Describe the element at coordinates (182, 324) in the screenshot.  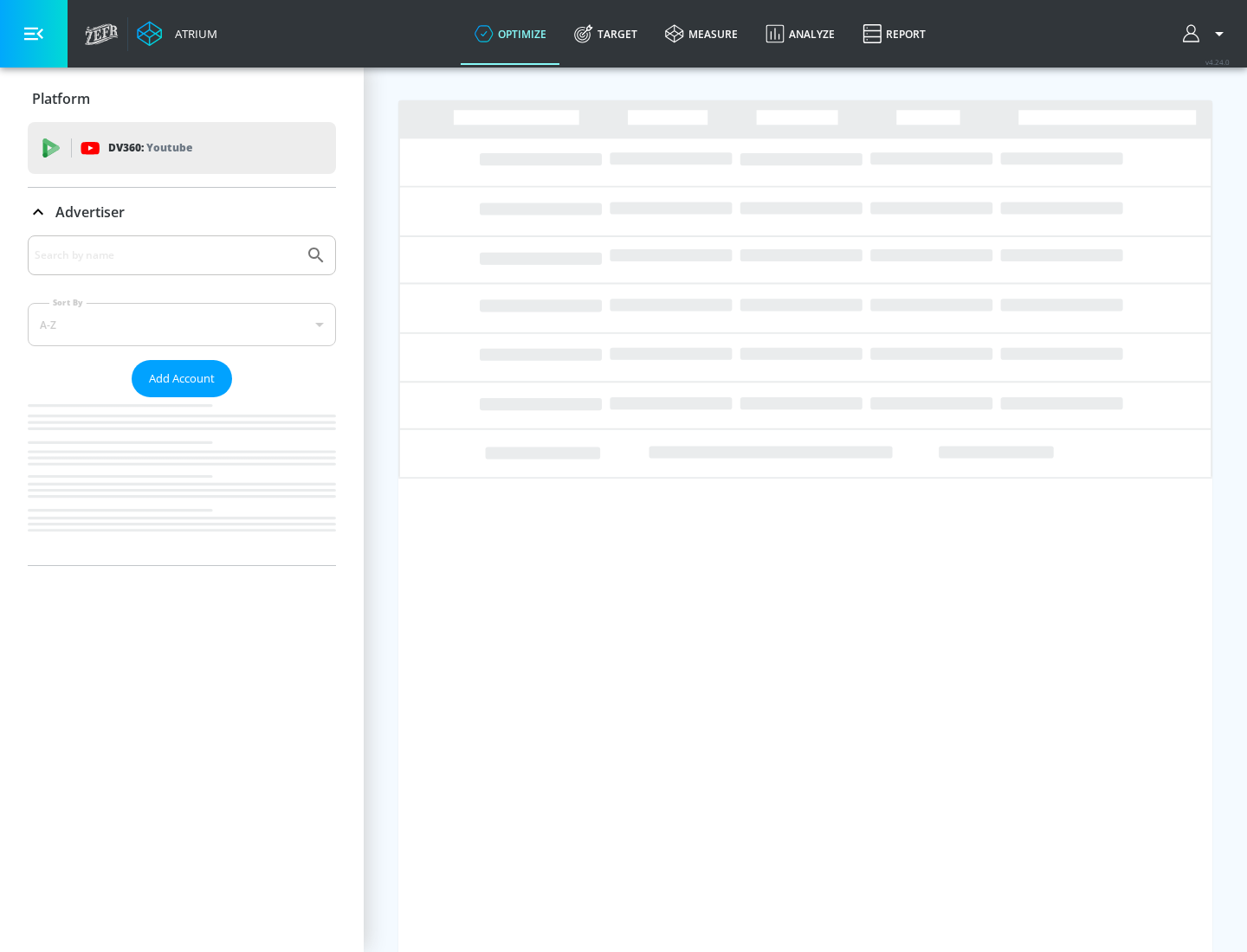
I see `div: A-Z` at that location.